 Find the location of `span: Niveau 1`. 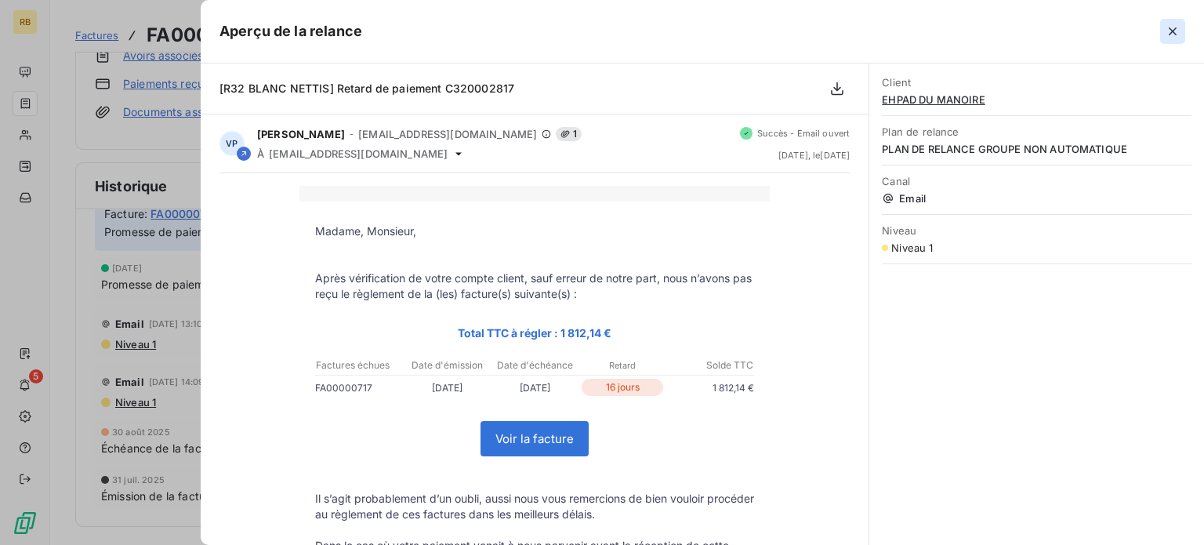

span: Niveau 1 is located at coordinates (912, 248).